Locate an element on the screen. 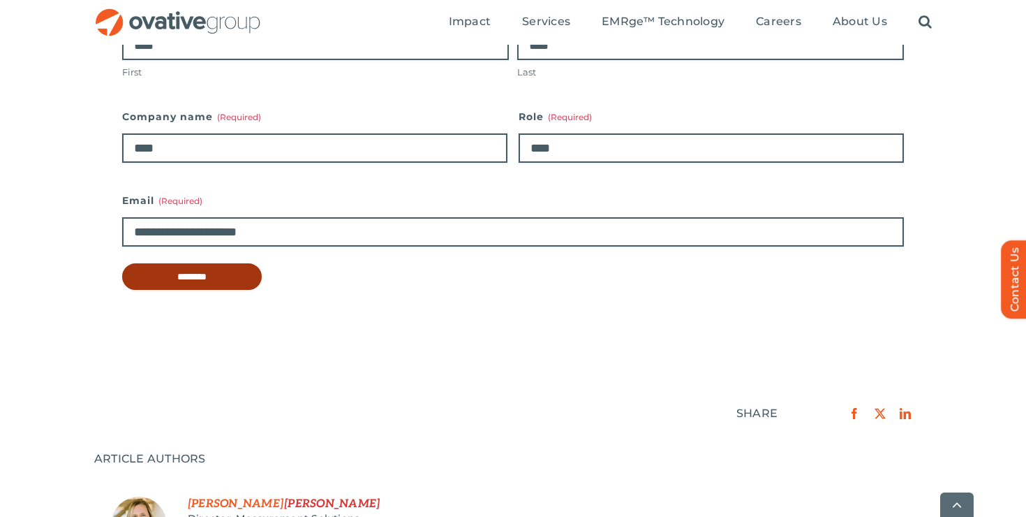  a: Services is located at coordinates (546, 22).